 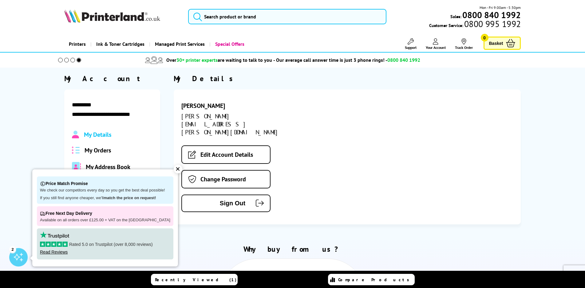 What do you see at coordinates (13, 249) in the screenshot?
I see `div: 2` at bounding box center [13, 249].